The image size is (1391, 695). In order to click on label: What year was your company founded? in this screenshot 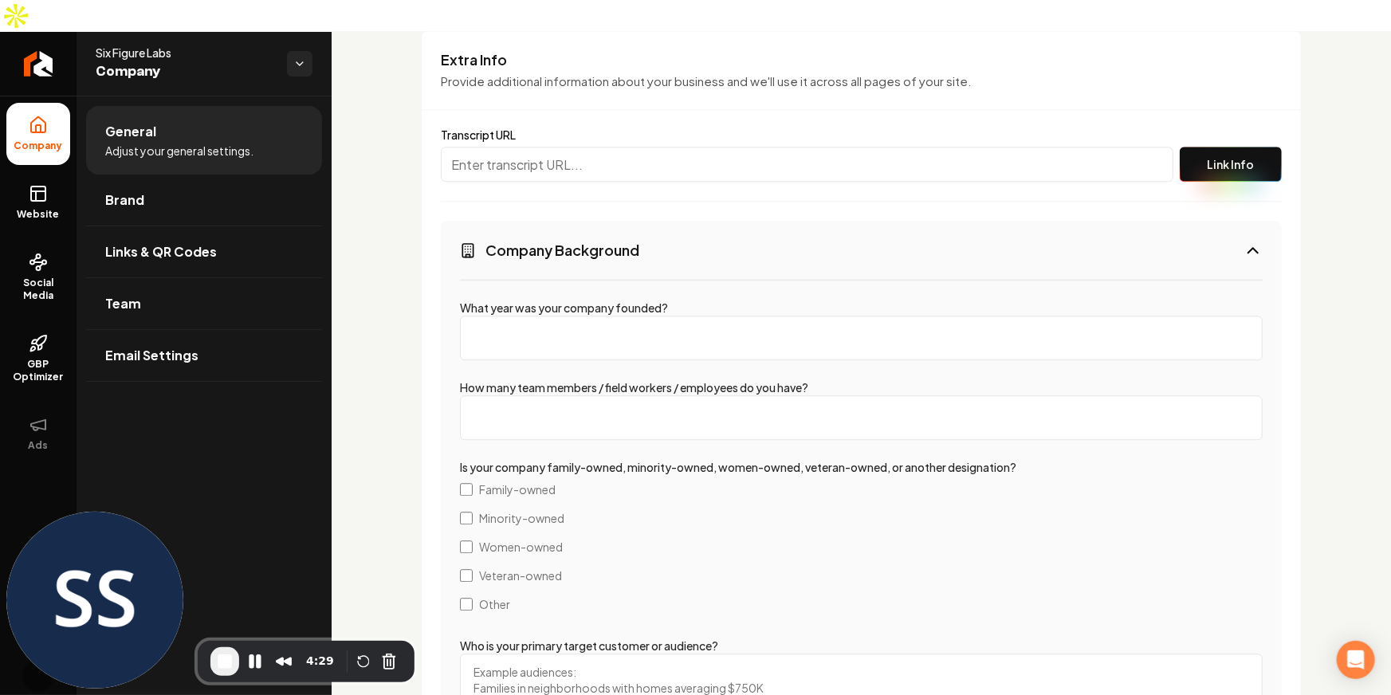, I will do `click(563, 308)`.